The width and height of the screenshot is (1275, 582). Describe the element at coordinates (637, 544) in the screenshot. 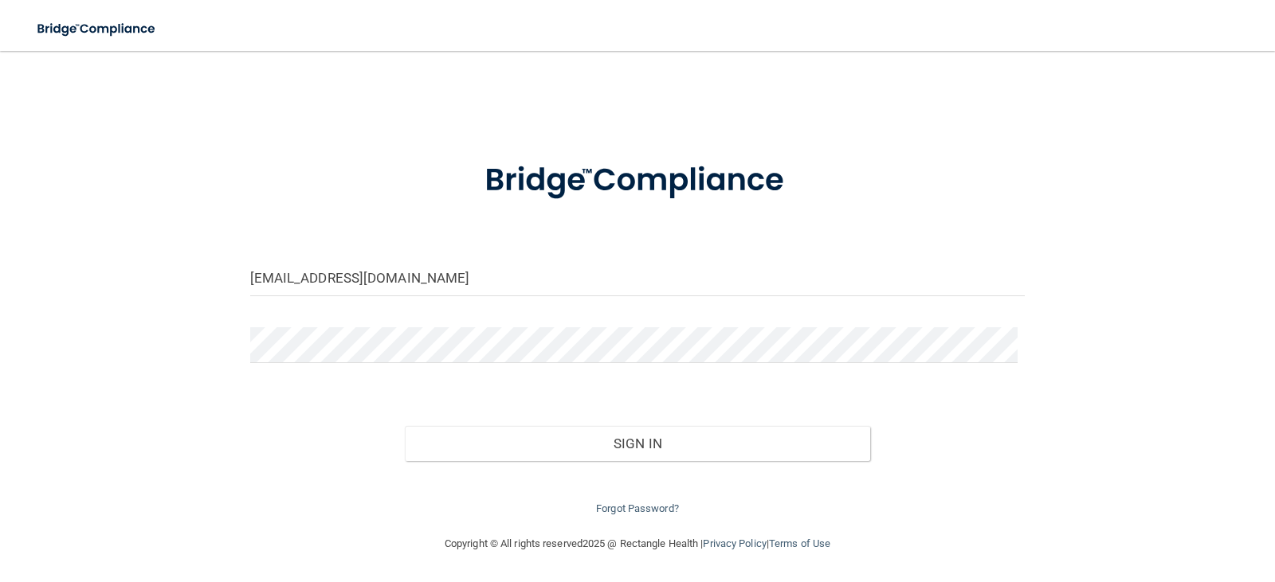

I see `div: Copyright © All rights reserved 2025 @ Rectangle Health | |` at that location.